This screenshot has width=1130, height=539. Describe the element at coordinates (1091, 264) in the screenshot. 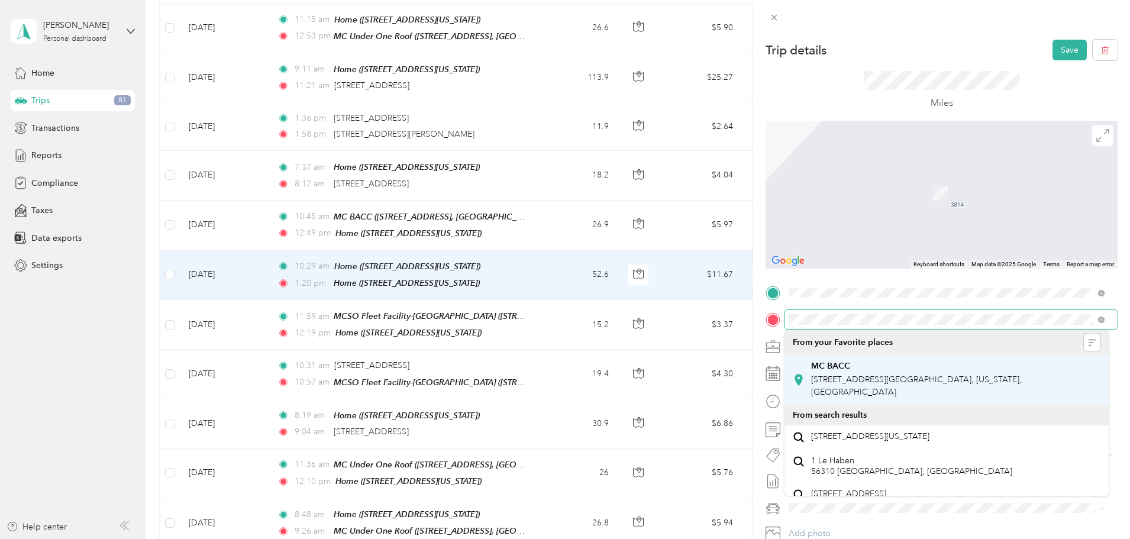

I see `a: Report a map error` at that location.